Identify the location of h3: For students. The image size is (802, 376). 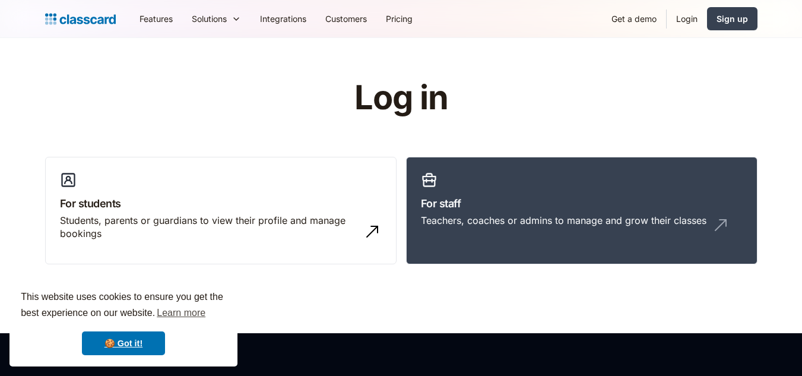
(221, 203).